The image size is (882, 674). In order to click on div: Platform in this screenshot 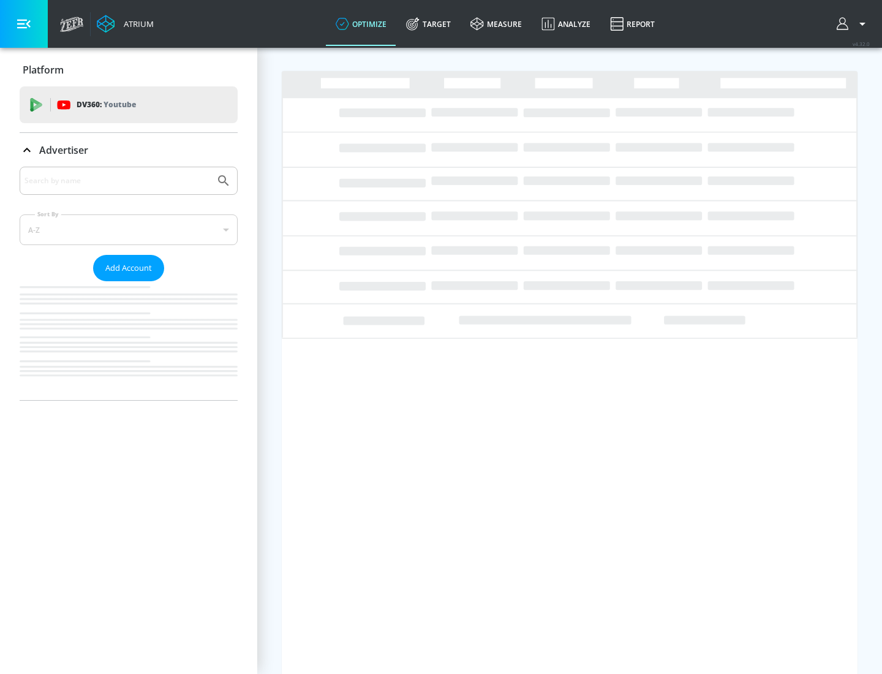, I will do `click(129, 70)`.